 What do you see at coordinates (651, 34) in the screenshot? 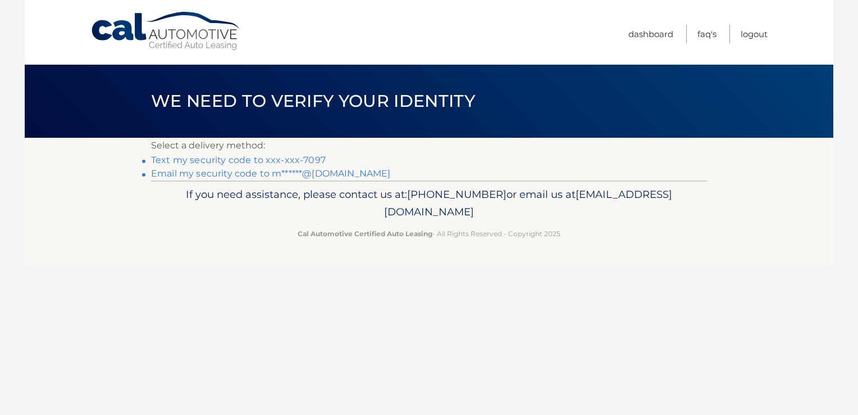
I see `a: Dashboard` at bounding box center [651, 34].